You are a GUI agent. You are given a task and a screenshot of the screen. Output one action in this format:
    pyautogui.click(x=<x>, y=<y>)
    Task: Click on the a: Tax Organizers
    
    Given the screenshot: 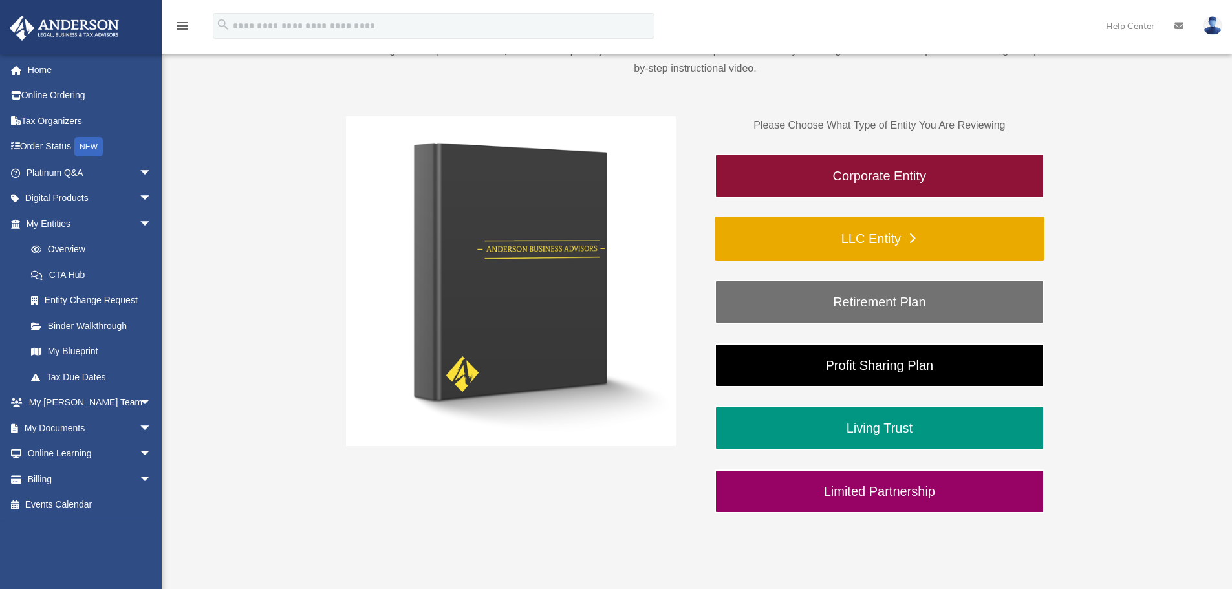 What is the action you would take?
    pyautogui.click(x=90, y=121)
    